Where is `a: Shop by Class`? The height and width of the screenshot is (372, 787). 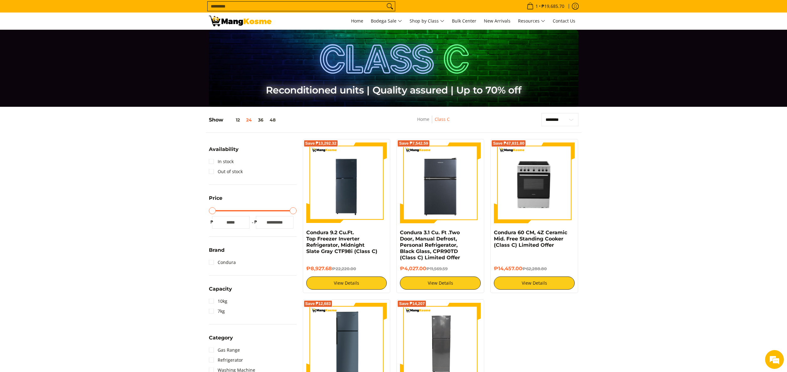
a: Shop by Class is located at coordinates (427, 21).